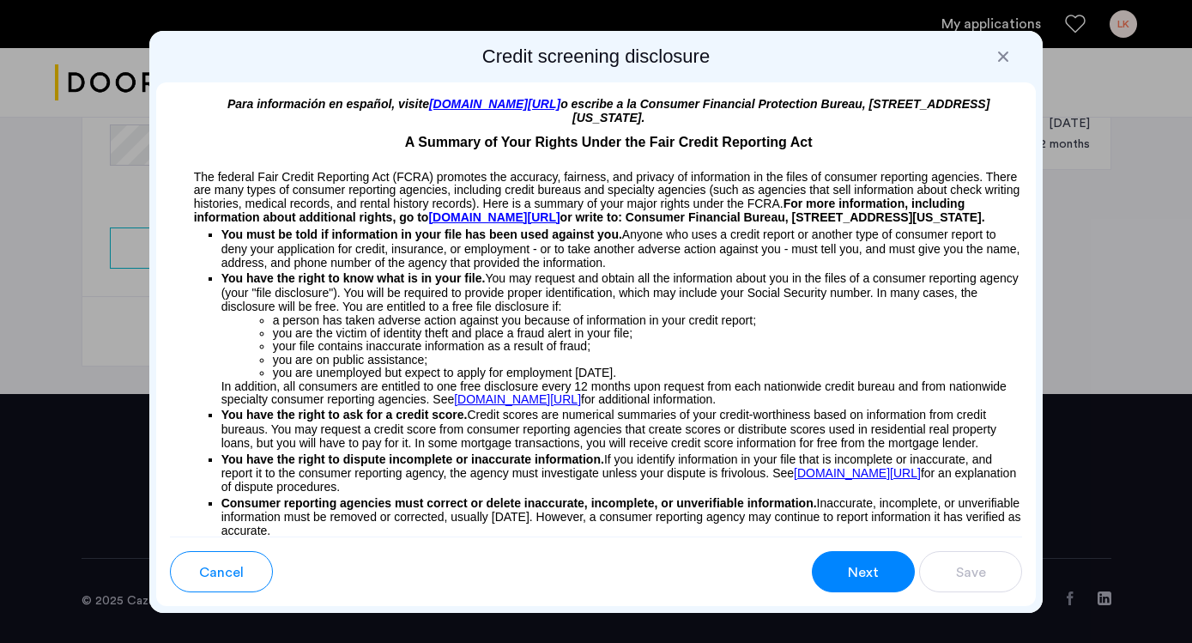  I want to click on li: you are on public assistance;, so click(648, 360).